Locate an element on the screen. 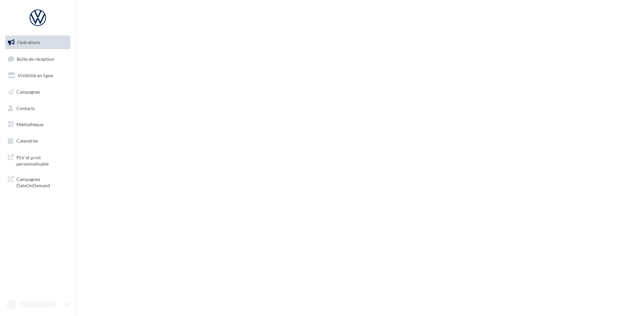 The height and width of the screenshot is (316, 629). span: Boîte de réception is located at coordinates (36, 59).